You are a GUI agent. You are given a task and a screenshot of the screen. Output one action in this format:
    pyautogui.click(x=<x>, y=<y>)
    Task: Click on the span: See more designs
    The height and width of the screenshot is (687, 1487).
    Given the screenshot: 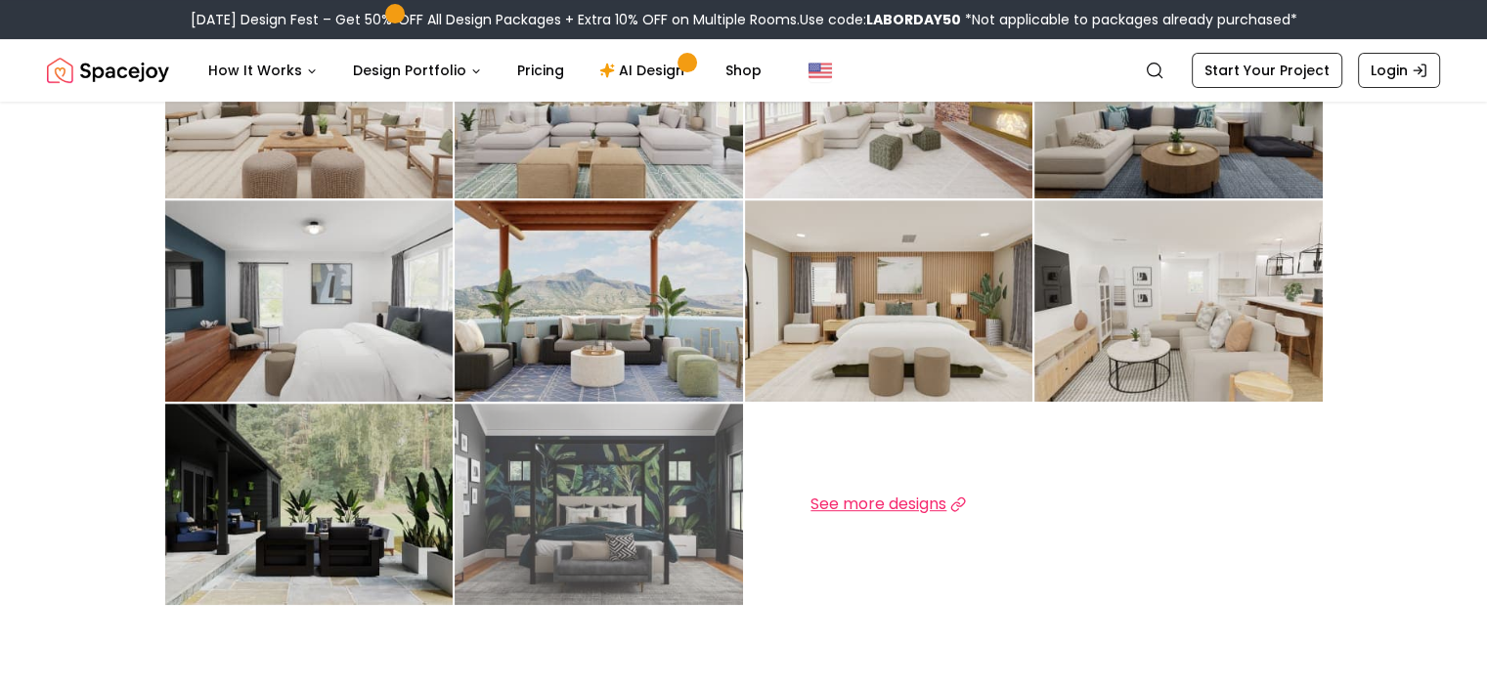 What is the action you would take?
    pyautogui.click(x=878, y=505)
    